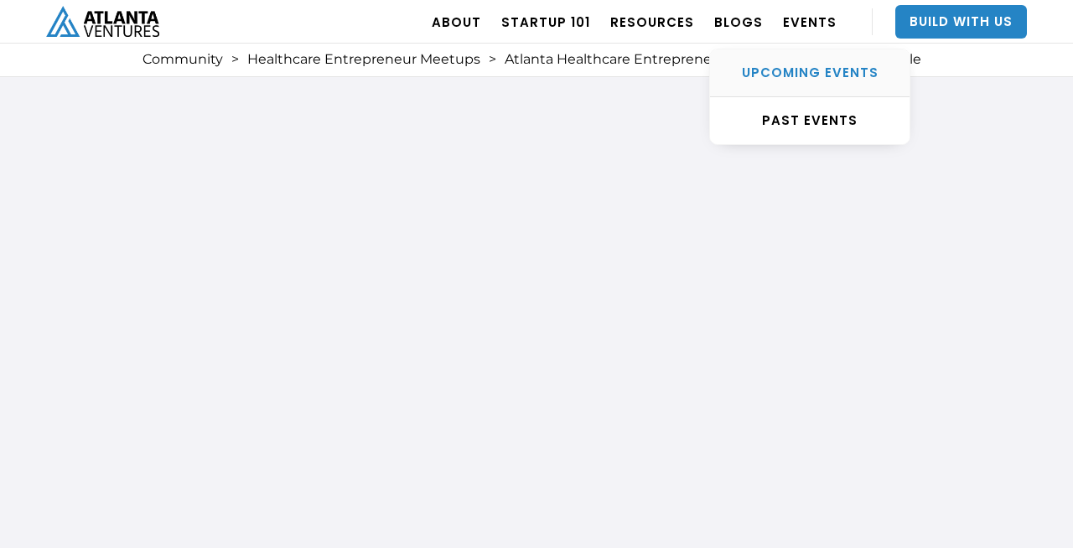  Describe the element at coordinates (810, 121) in the screenshot. I see `div: PAST EVENTS` at that location.